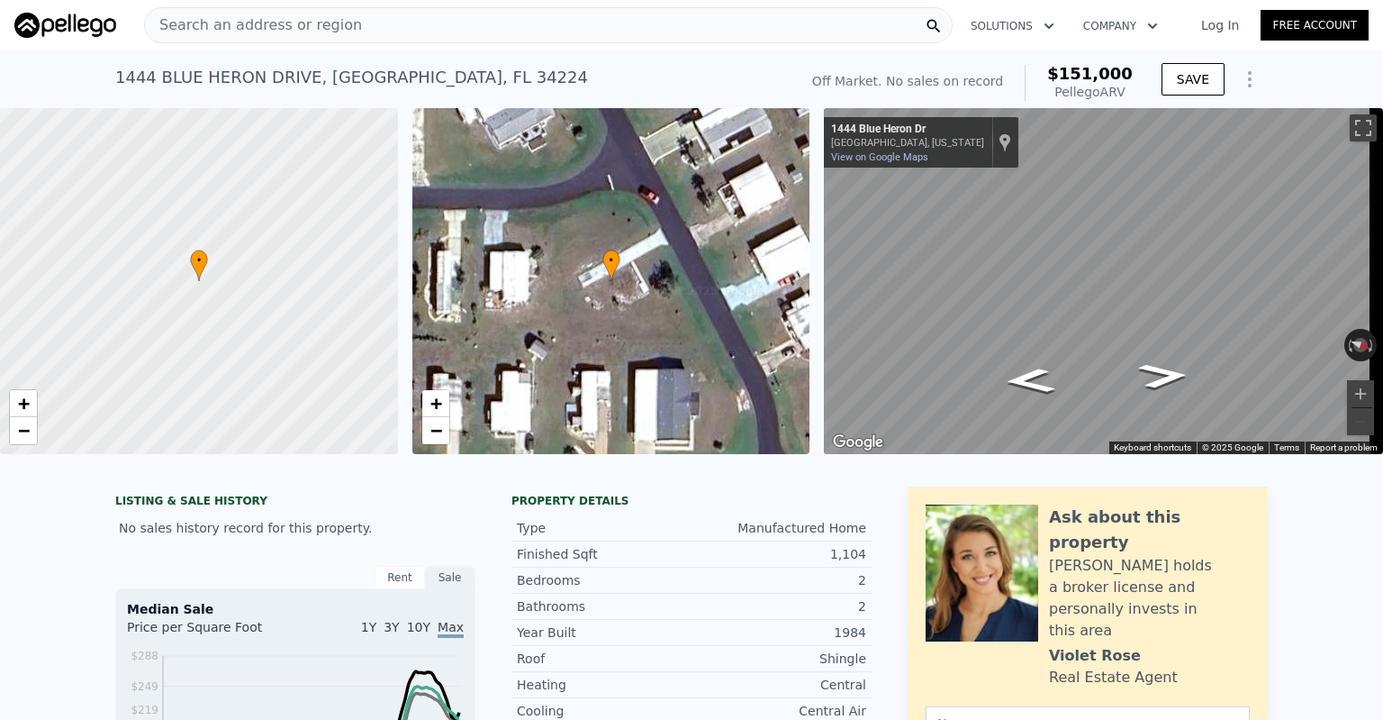  What do you see at coordinates (604, 554) in the screenshot?
I see `div: Finished Sqft` at bounding box center [604, 554].